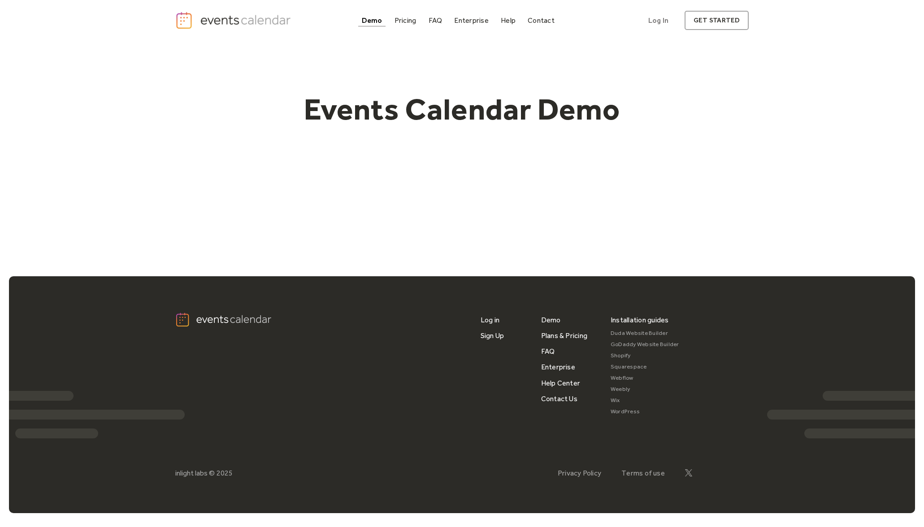  What do you see at coordinates (644, 367) in the screenshot?
I see `a: Squarespace` at bounding box center [644, 367].